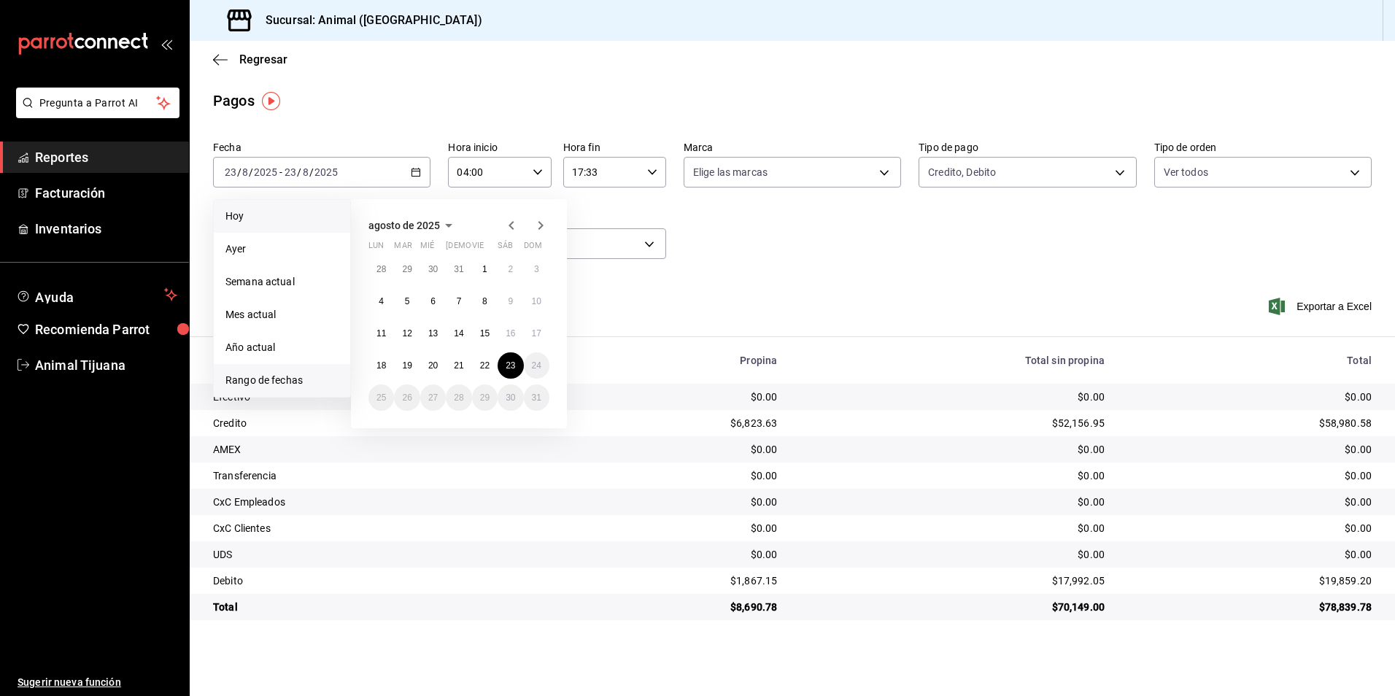 Image resolution: width=1395 pixels, height=696 pixels. Describe the element at coordinates (484, 301) in the screenshot. I see `button: 8 de agosto de 2025` at that location.